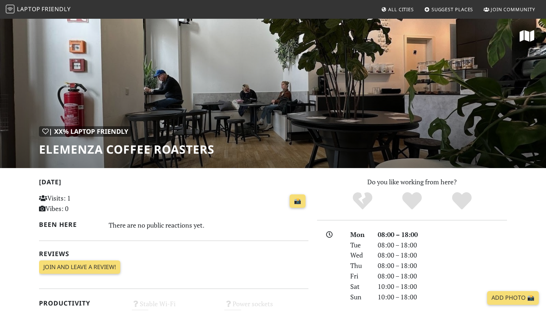  What do you see at coordinates (81, 303) in the screenshot?
I see `h2: Productivity` at bounding box center [81, 303].